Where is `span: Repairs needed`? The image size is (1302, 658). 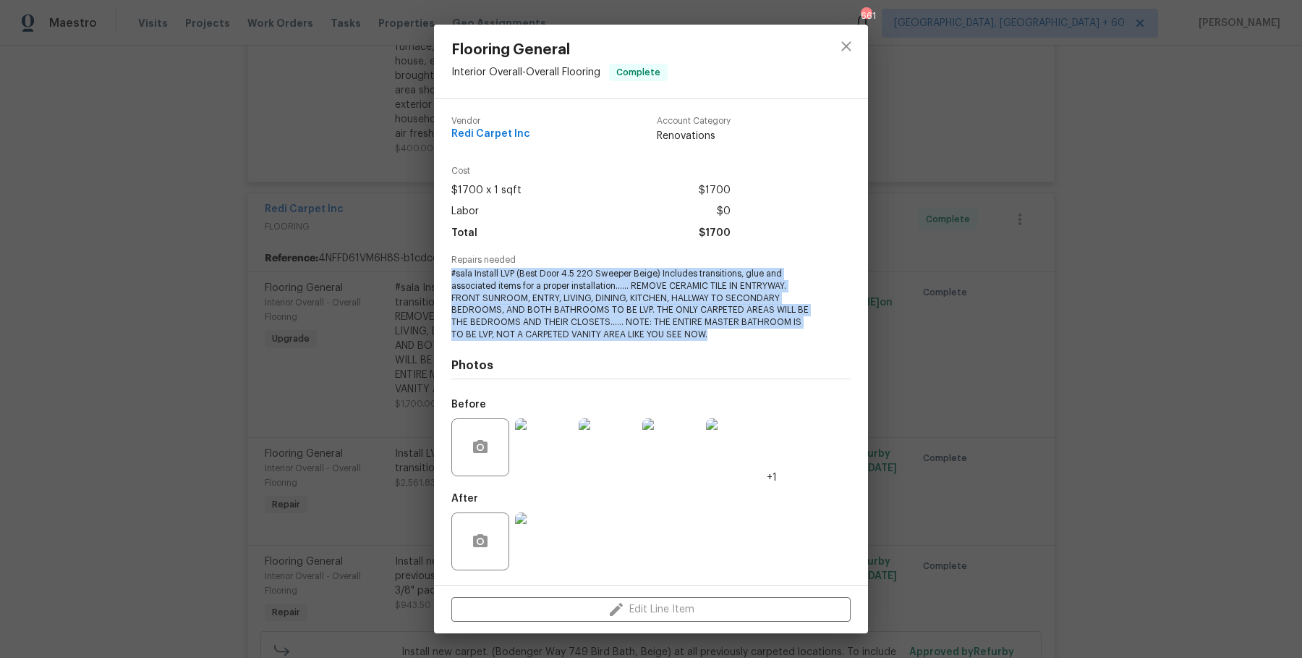 span: Repairs needed is located at coordinates (651, 260).